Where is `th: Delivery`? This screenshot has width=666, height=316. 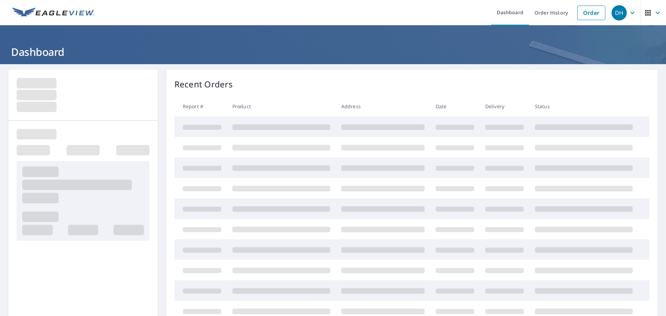
th: Delivery is located at coordinates (505, 106).